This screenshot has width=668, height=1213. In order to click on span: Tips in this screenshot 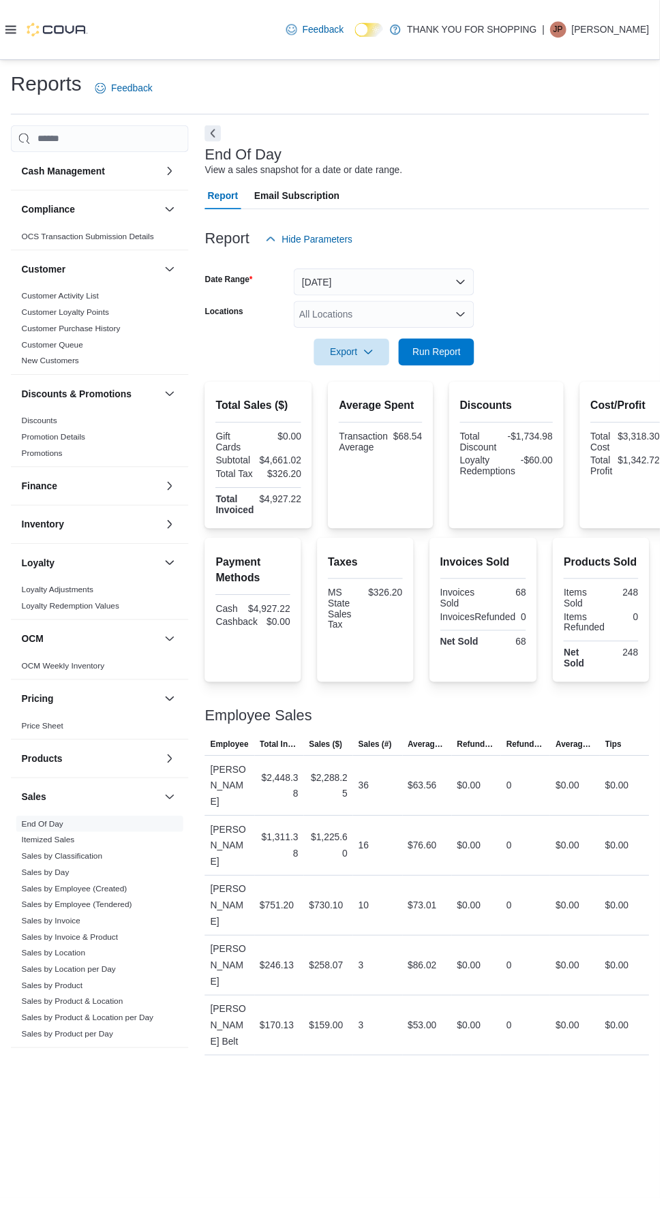, I will do `click(621, 754)`.